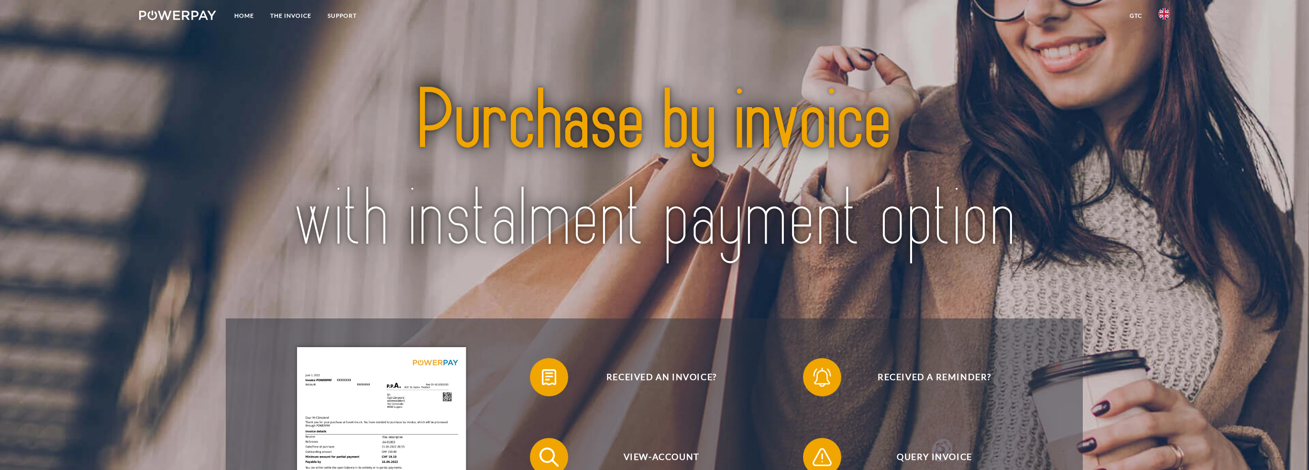  Describe the element at coordinates (822, 377) in the screenshot. I see `img: qb_bell.svg` at that location.